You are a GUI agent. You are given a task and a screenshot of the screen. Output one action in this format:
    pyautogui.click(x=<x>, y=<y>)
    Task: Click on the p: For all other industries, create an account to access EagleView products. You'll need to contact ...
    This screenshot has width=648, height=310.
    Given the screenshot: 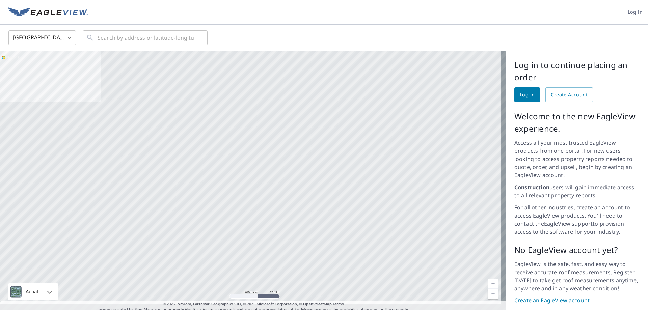 What is the action you would take?
    pyautogui.click(x=577, y=220)
    